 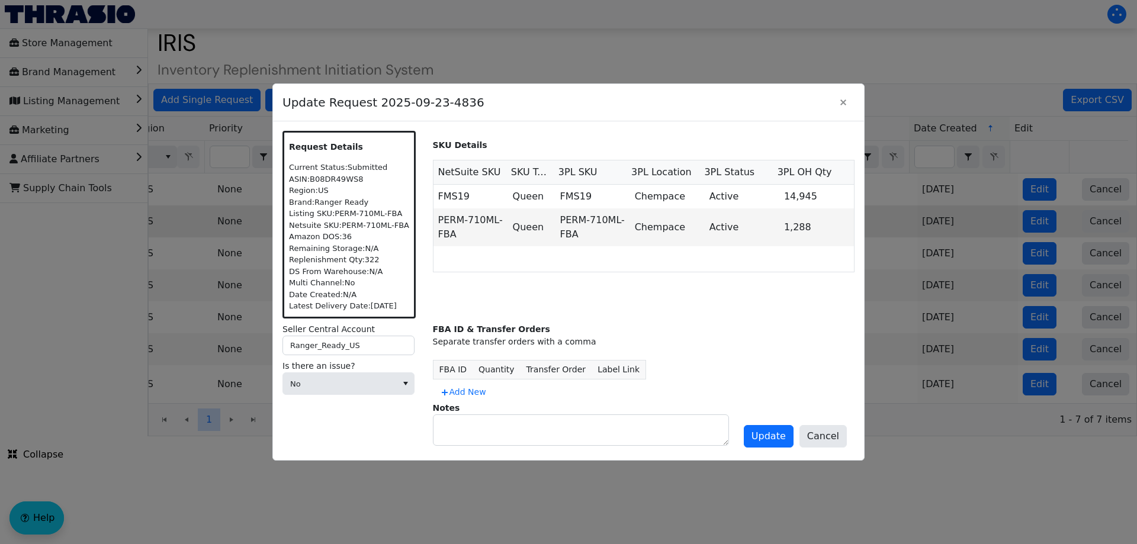 I want to click on p: Request Details, so click(x=349, y=147).